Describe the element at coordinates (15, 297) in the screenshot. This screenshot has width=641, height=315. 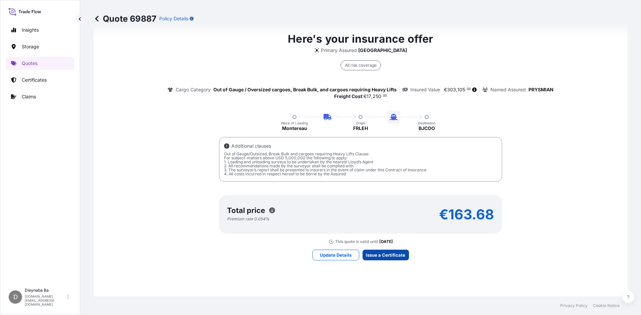
I see `span: D` at that location.